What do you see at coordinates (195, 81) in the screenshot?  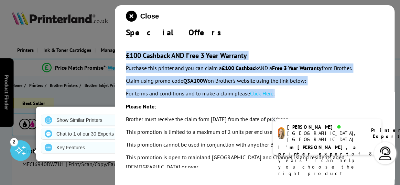 I see `strong: Q3A100W` at bounding box center [195, 81].